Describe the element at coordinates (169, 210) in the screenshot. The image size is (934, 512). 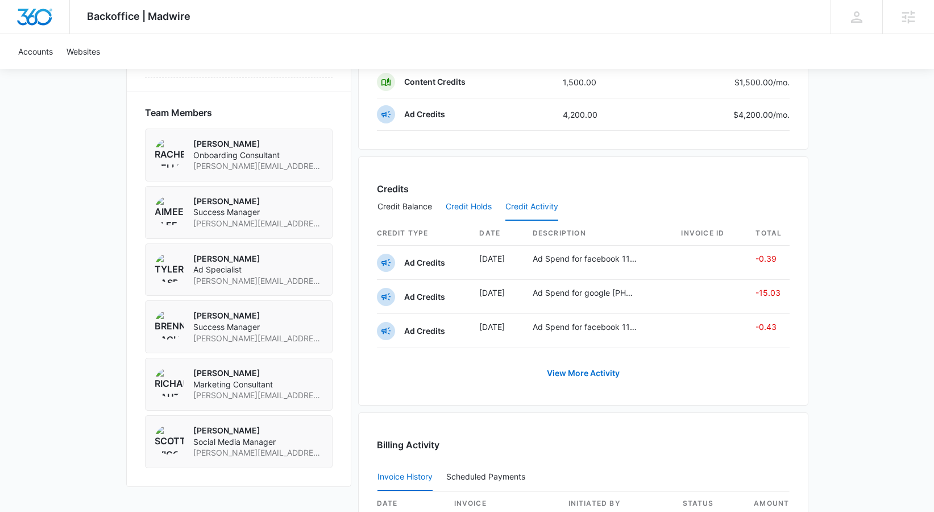
I see `img: Aimee Lee` at that location.